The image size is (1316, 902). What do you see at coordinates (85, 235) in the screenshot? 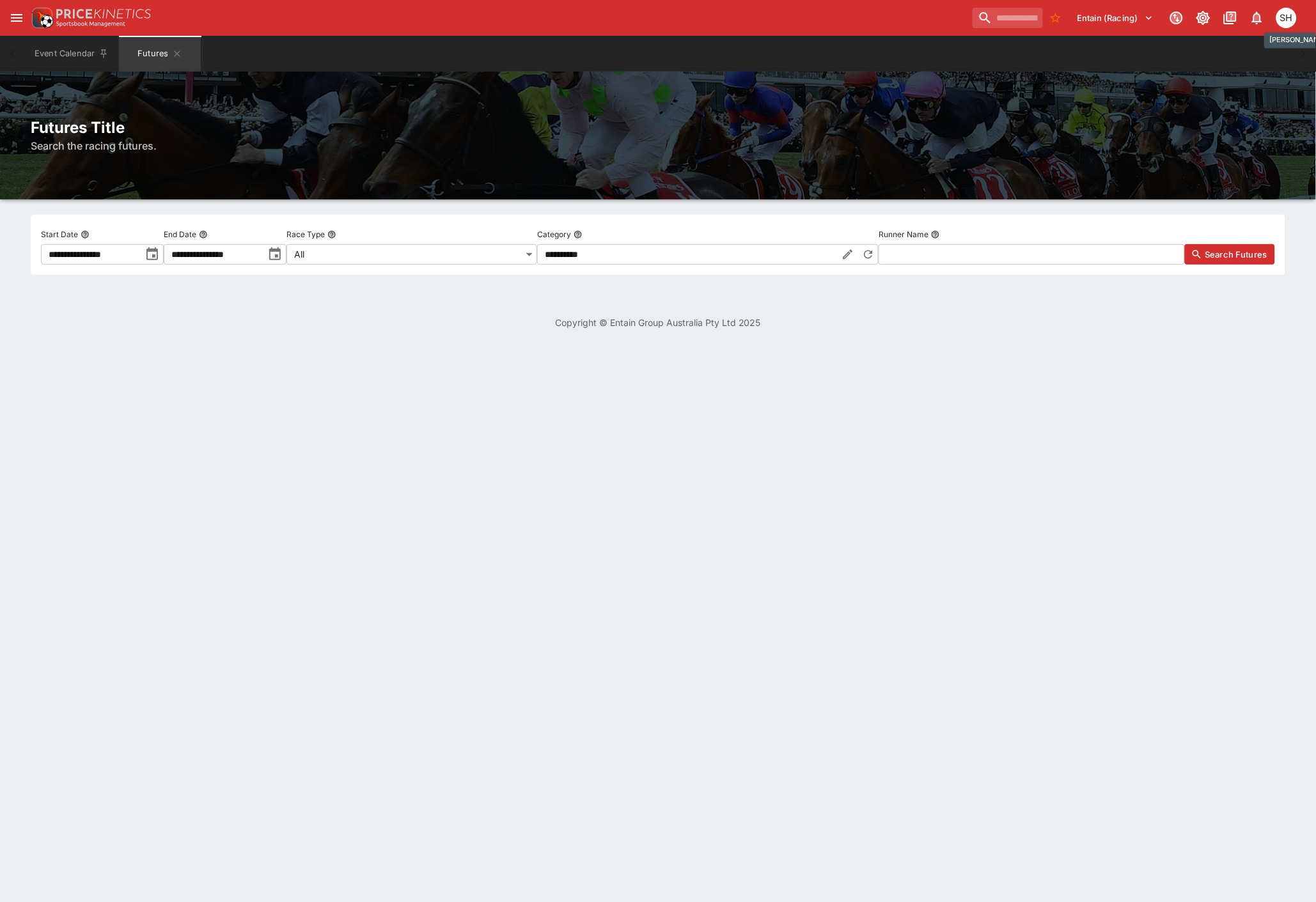
I see `button: Start Date` at bounding box center [85, 235].